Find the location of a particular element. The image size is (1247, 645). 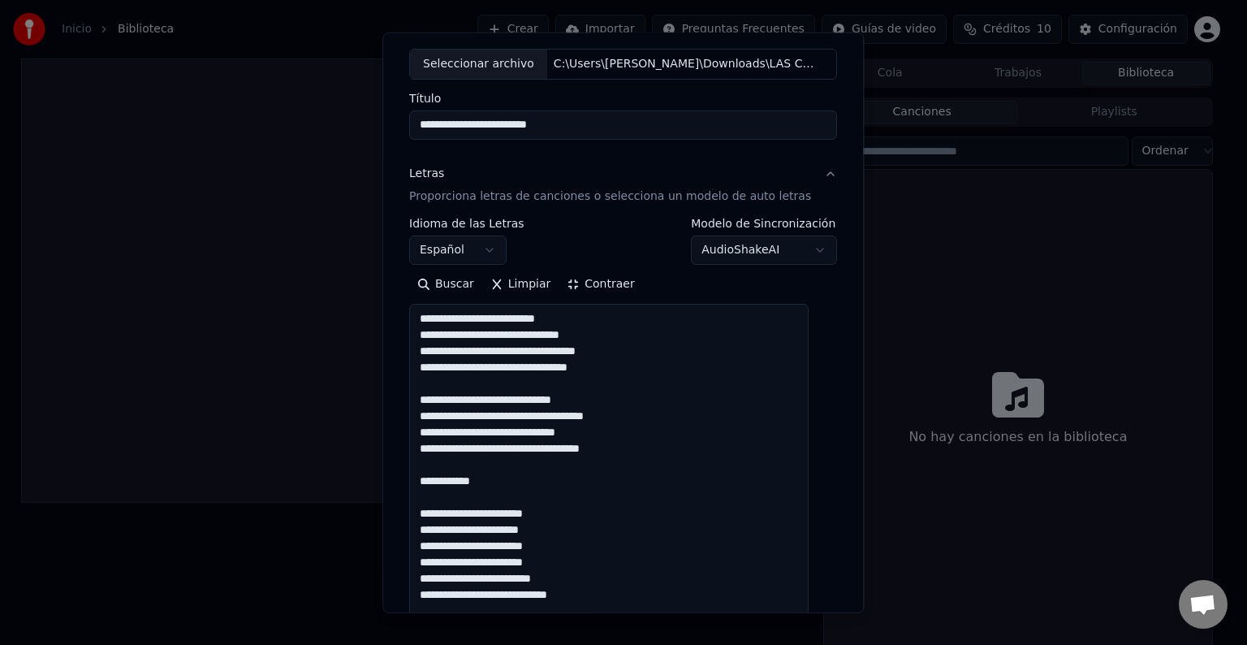

div: Seleccionar archivo is located at coordinates (478, 64).